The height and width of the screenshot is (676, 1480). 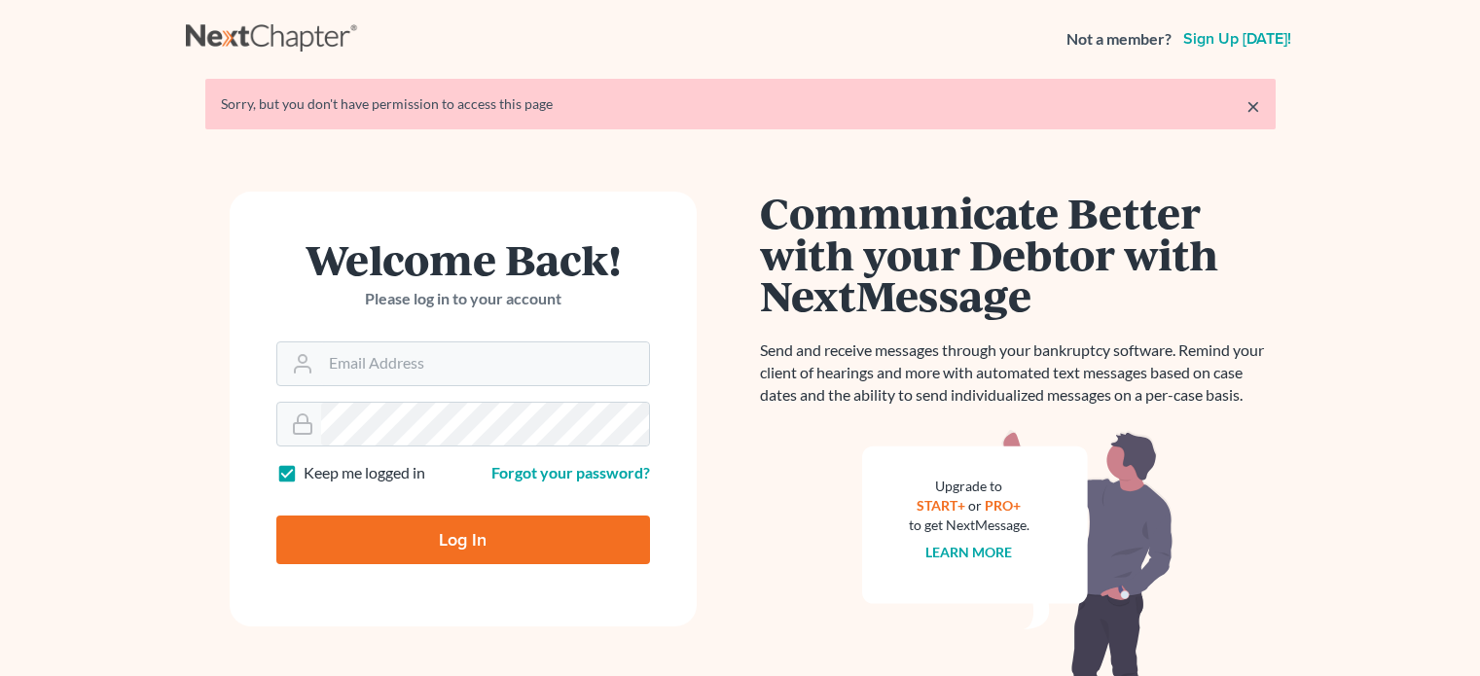 What do you see at coordinates (969, 526) in the screenshot?
I see `div: to get NextMessage.` at bounding box center [969, 526].